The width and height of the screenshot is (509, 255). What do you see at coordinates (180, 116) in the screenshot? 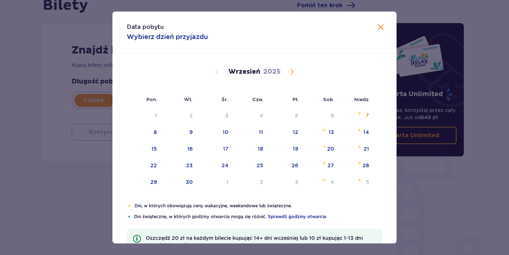
I see `td: Not available. wtorek, 2 września 2025` at bounding box center [180, 116].